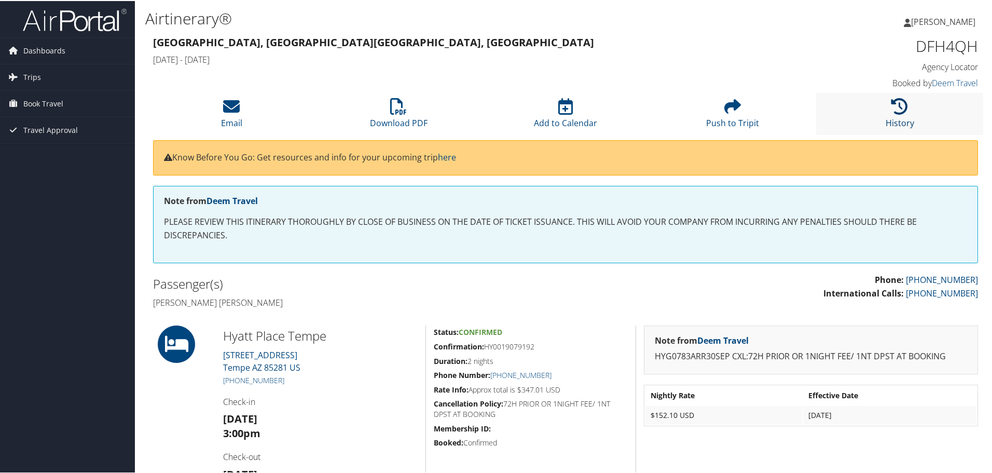  What do you see at coordinates (880, 66) in the screenshot?
I see `h4: Agency Locator` at bounding box center [880, 66].